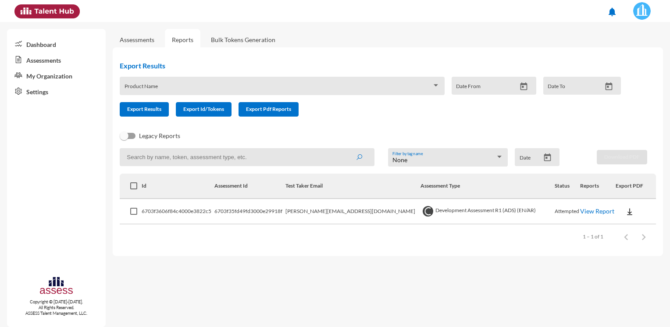 The image size is (670, 327). What do you see at coordinates (400, 160) in the screenshot?
I see `span: None` at bounding box center [400, 160].